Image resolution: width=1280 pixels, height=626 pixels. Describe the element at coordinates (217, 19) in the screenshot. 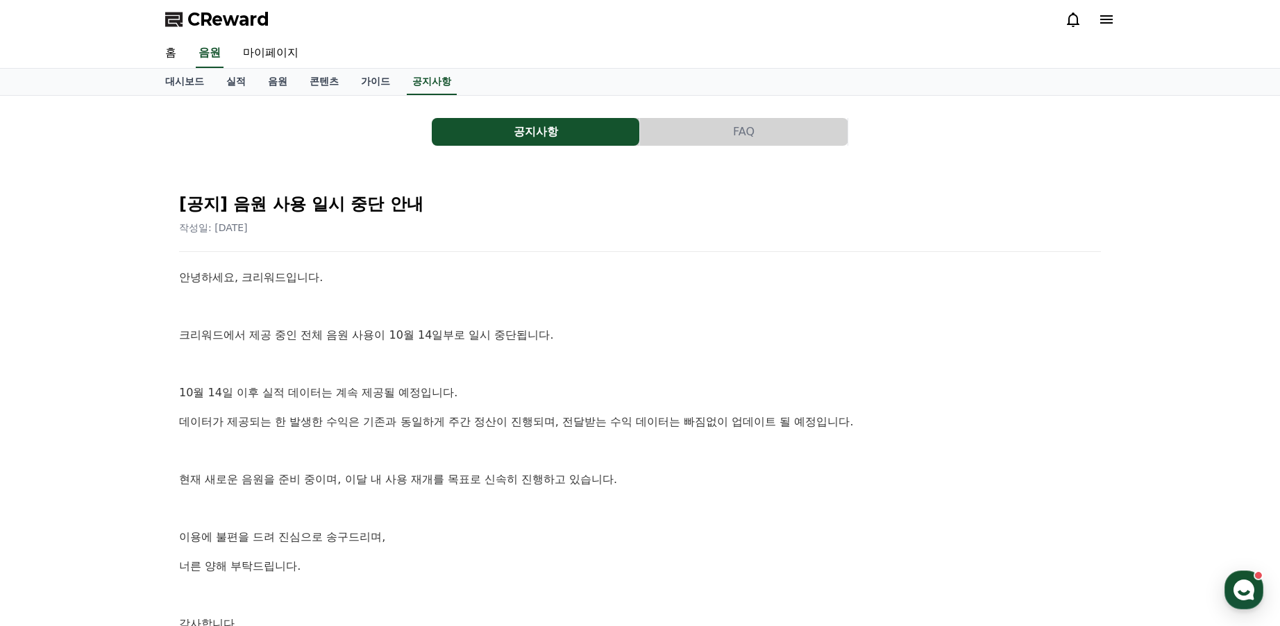

I see `a: CReward` at that location.